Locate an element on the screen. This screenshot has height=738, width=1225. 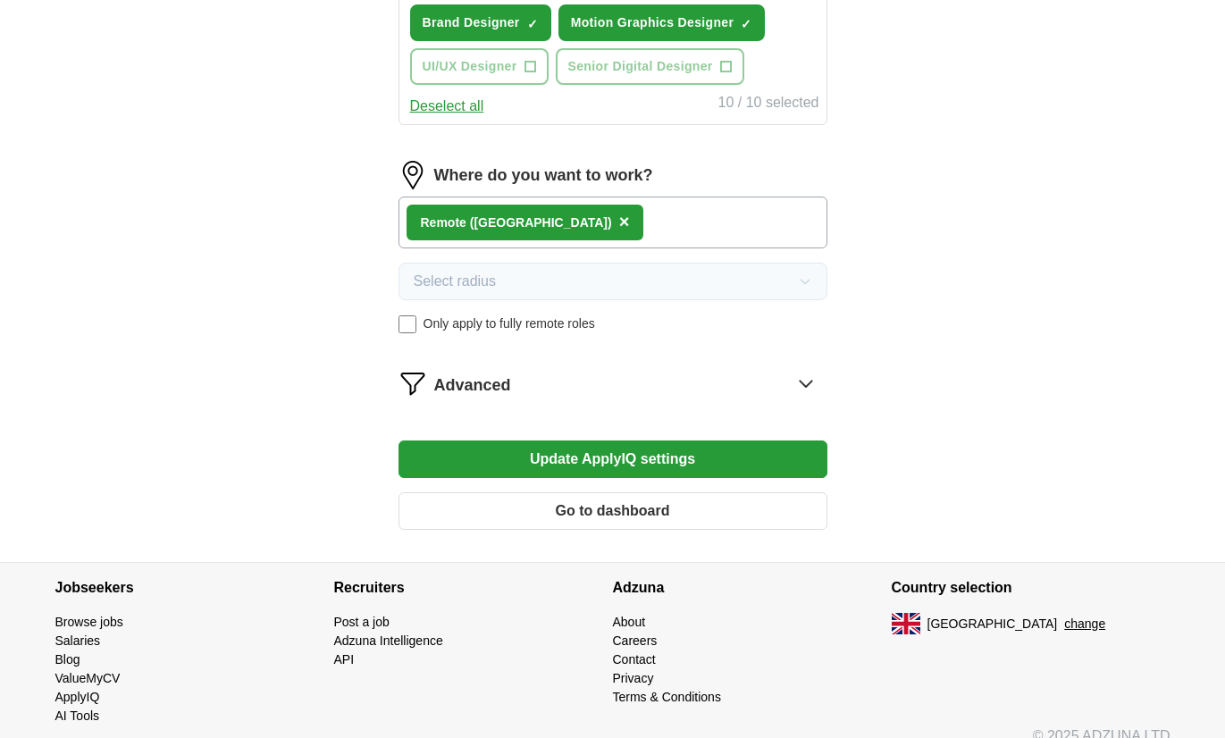
button: Motion Graphics Designer✓ is located at coordinates (662, 22).